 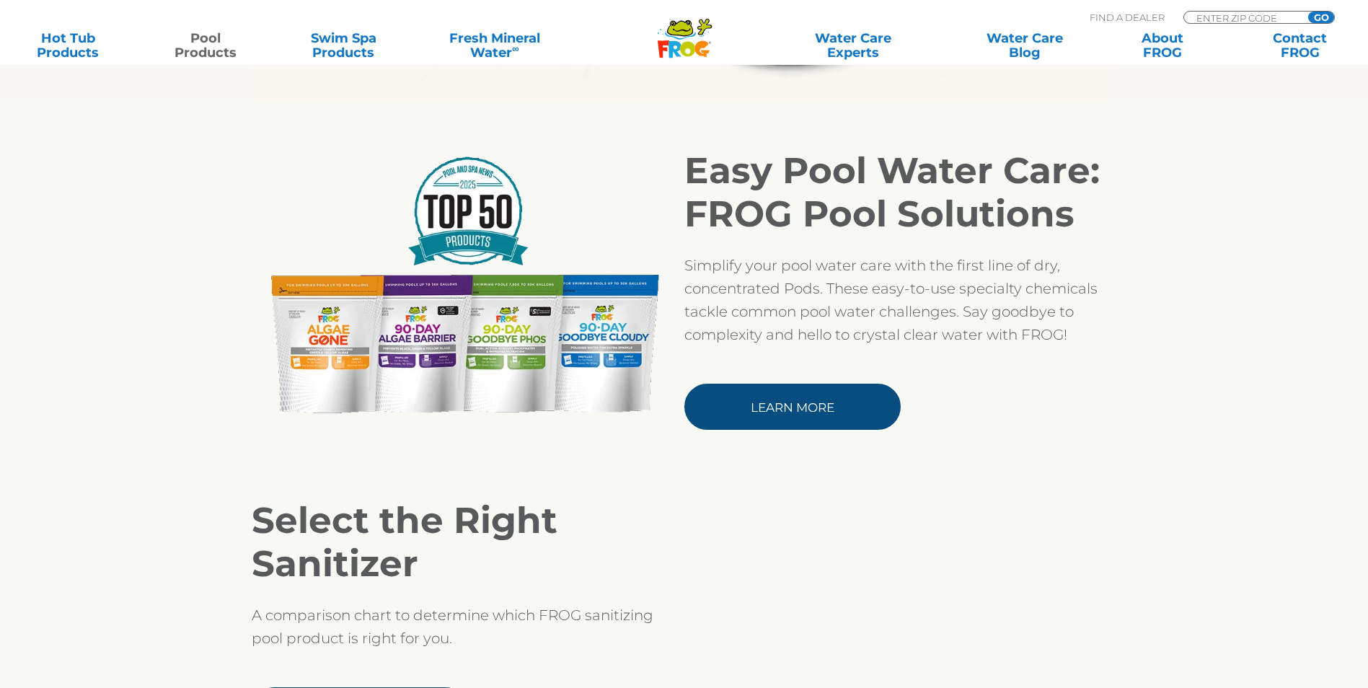 What do you see at coordinates (68, 45) in the screenshot?
I see `a: Hot TubProducts` at bounding box center [68, 45].